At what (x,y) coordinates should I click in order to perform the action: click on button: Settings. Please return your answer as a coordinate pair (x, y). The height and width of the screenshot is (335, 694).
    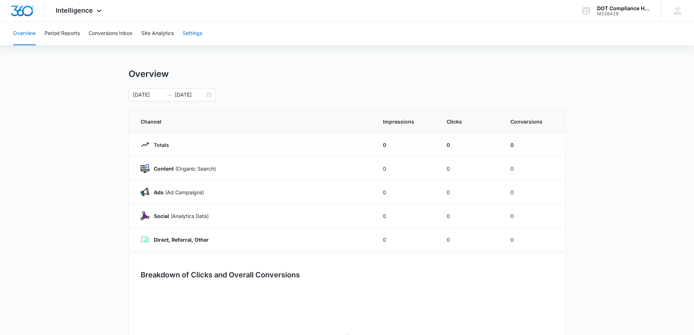
    Looking at the image, I should click on (192, 34).